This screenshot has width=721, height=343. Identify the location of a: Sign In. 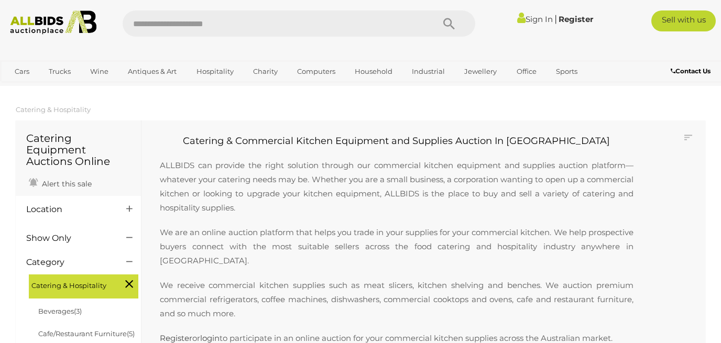
(535, 19).